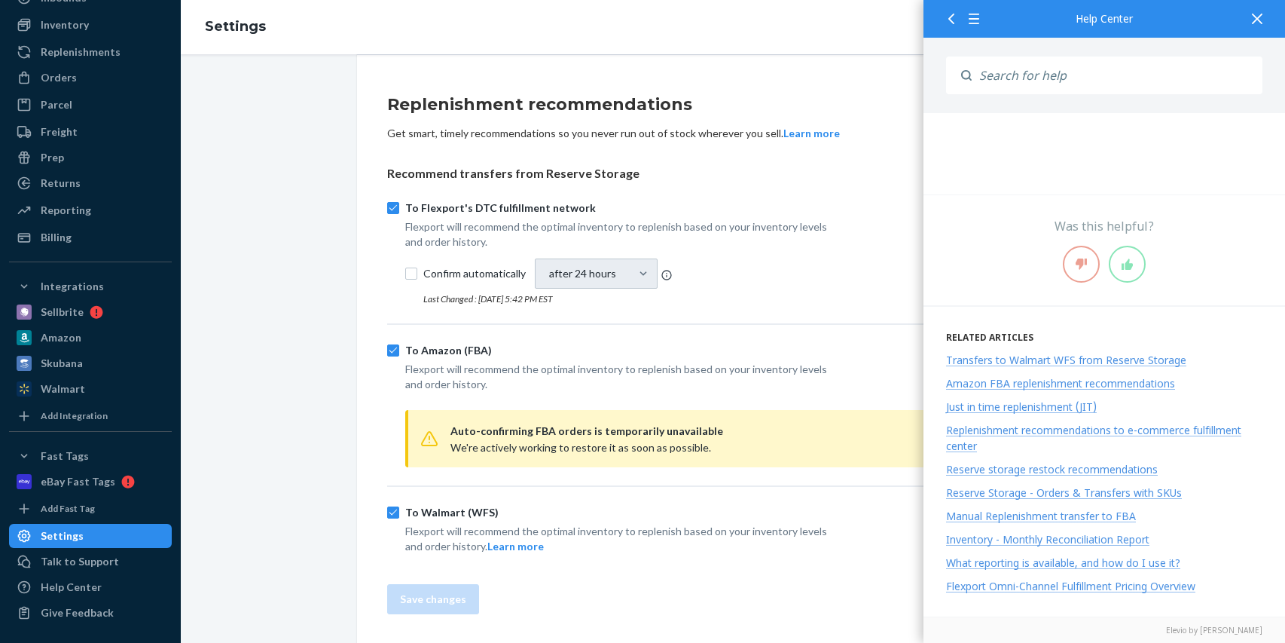  What do you see at coordinates (90, 508) in the screenshot?
I see `a: Add Fast Tag` at bounding box center [90, 508].